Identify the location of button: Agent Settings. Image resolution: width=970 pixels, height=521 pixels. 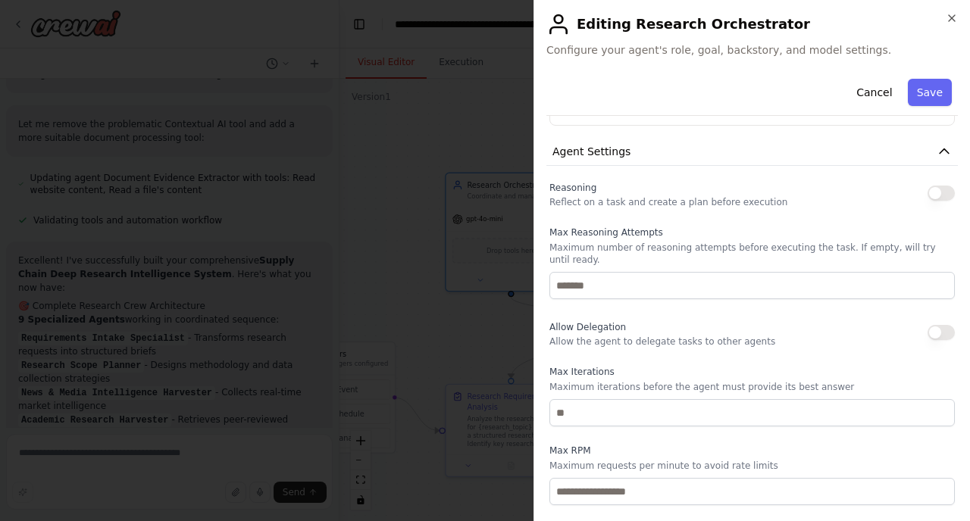
(752, 152).